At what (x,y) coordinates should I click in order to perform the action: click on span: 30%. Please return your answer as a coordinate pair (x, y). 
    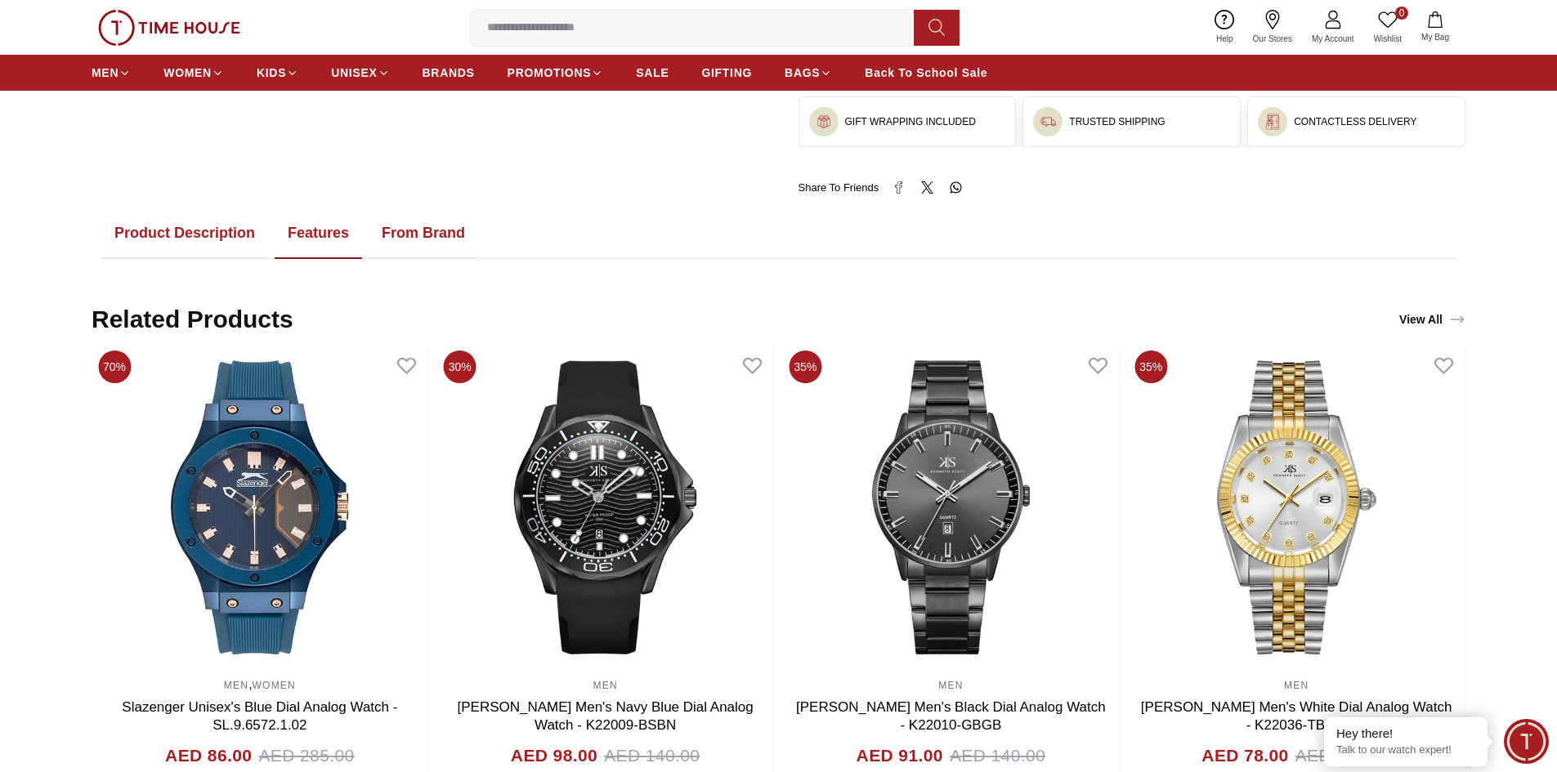
    Looking at the image, I should click on (460, 367).